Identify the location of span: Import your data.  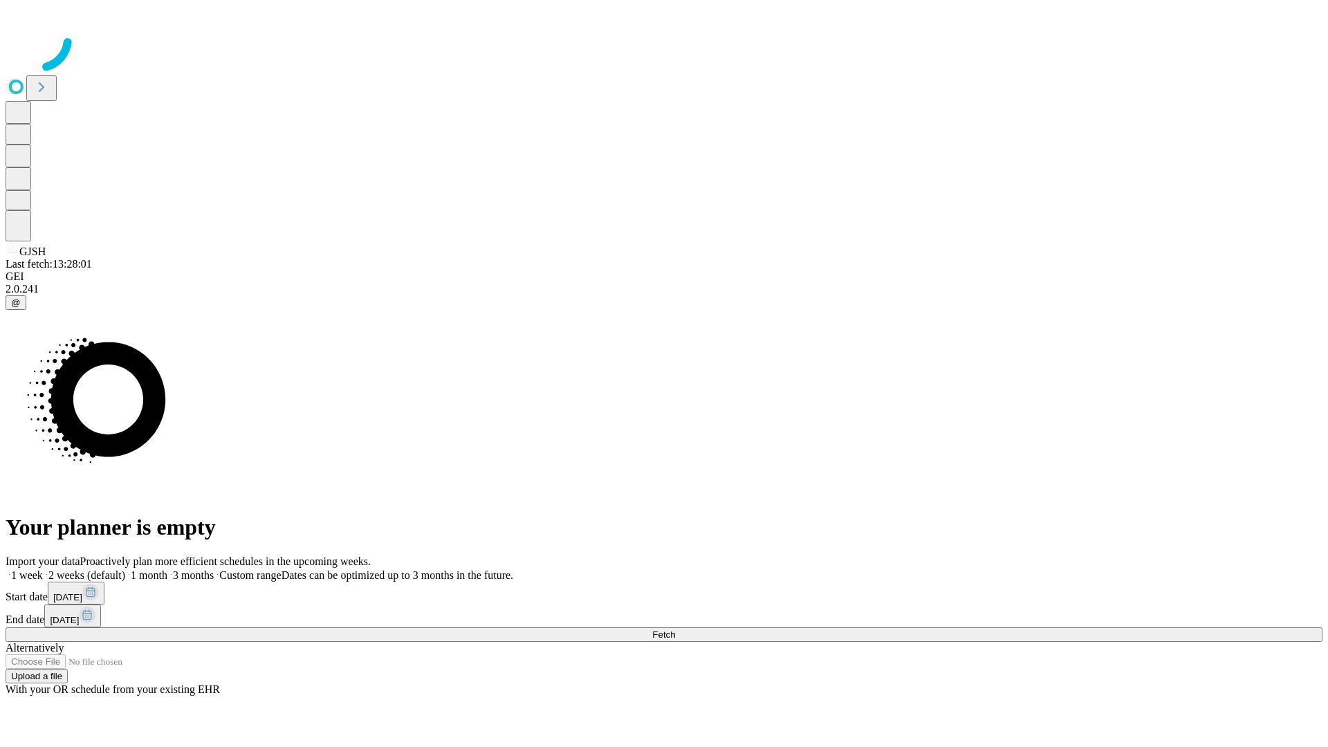
(43, 561).